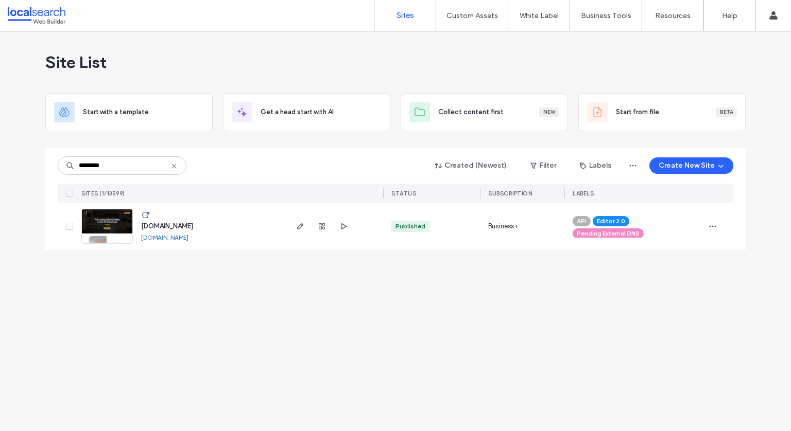  What do you see at coordinates (583, 194) in the screenshot?
I see `span: LABELS` at bounding box center [583, 194].